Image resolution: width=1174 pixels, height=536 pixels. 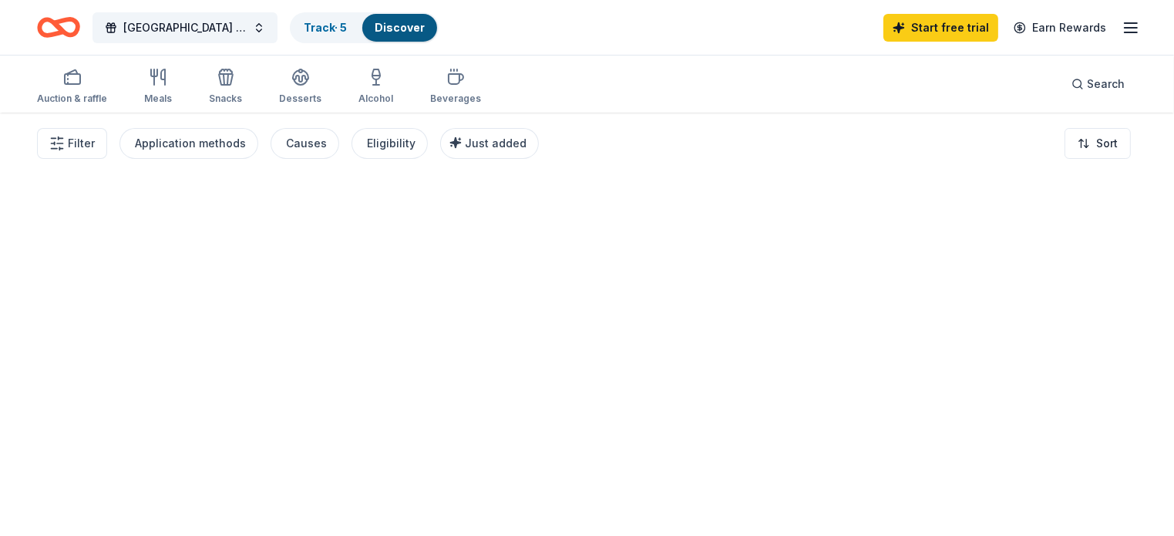 I want to click on div: Alcohol, so click(x=375, y=99).